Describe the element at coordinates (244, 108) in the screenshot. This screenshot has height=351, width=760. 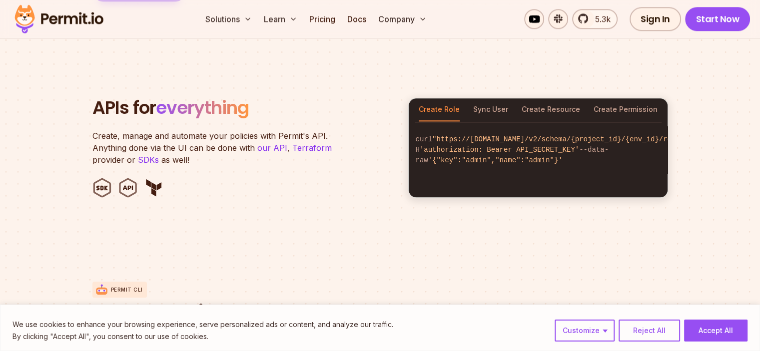
I see `h2: APIs for` at that location.